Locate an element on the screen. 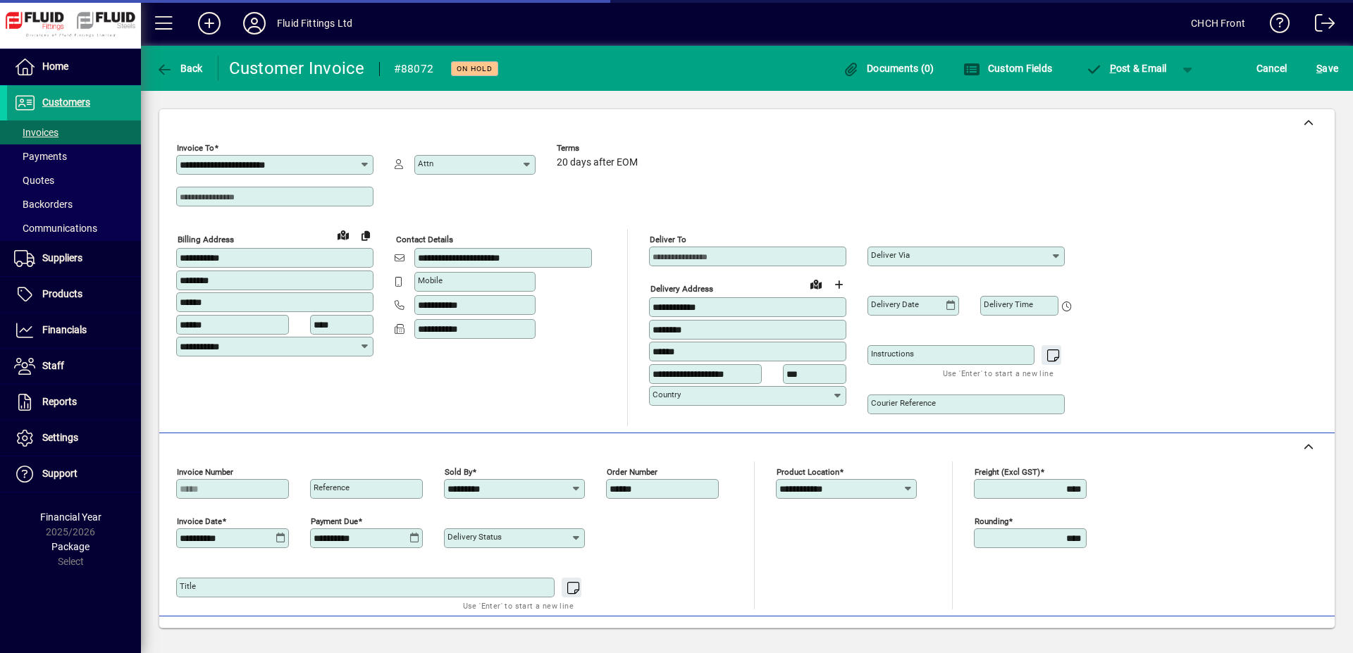 This screenshot has width=1353, height=653. button: Choose address is located at coordinates (839, 285).